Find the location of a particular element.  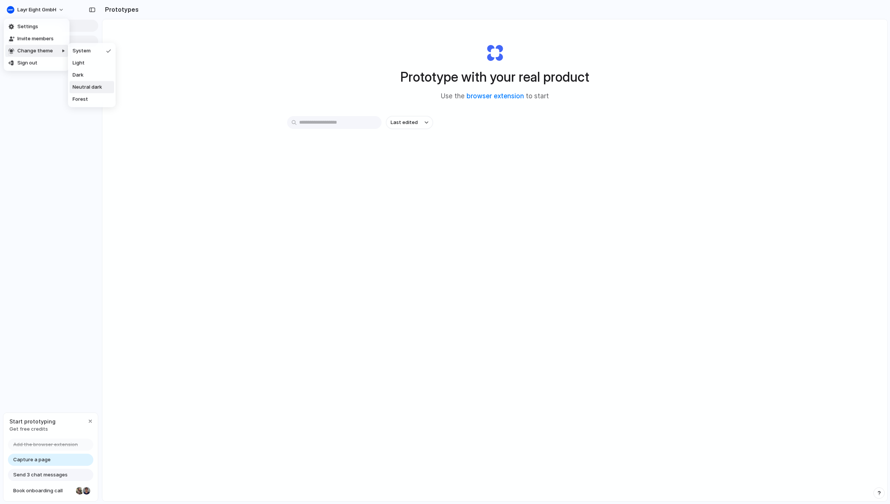

span: Neutral dark is located at coordinates (87, 87).